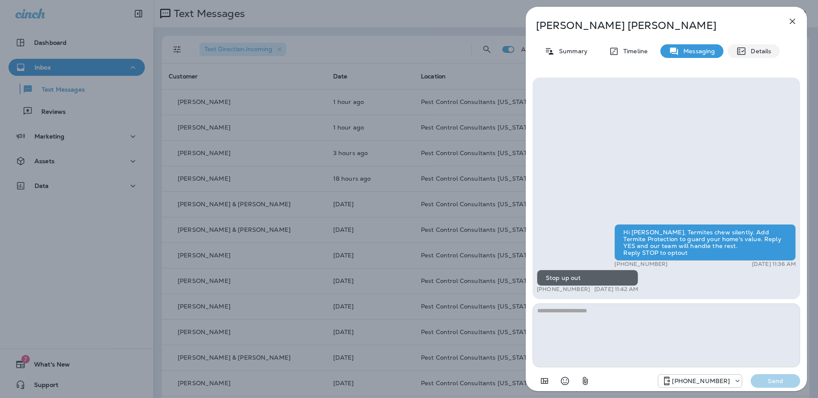 This screenshot has width=818, height=398. What do you see at coordinates (633, 51) in the screenshot?
I see `p: Timeline` at bounding box center [633, 51].